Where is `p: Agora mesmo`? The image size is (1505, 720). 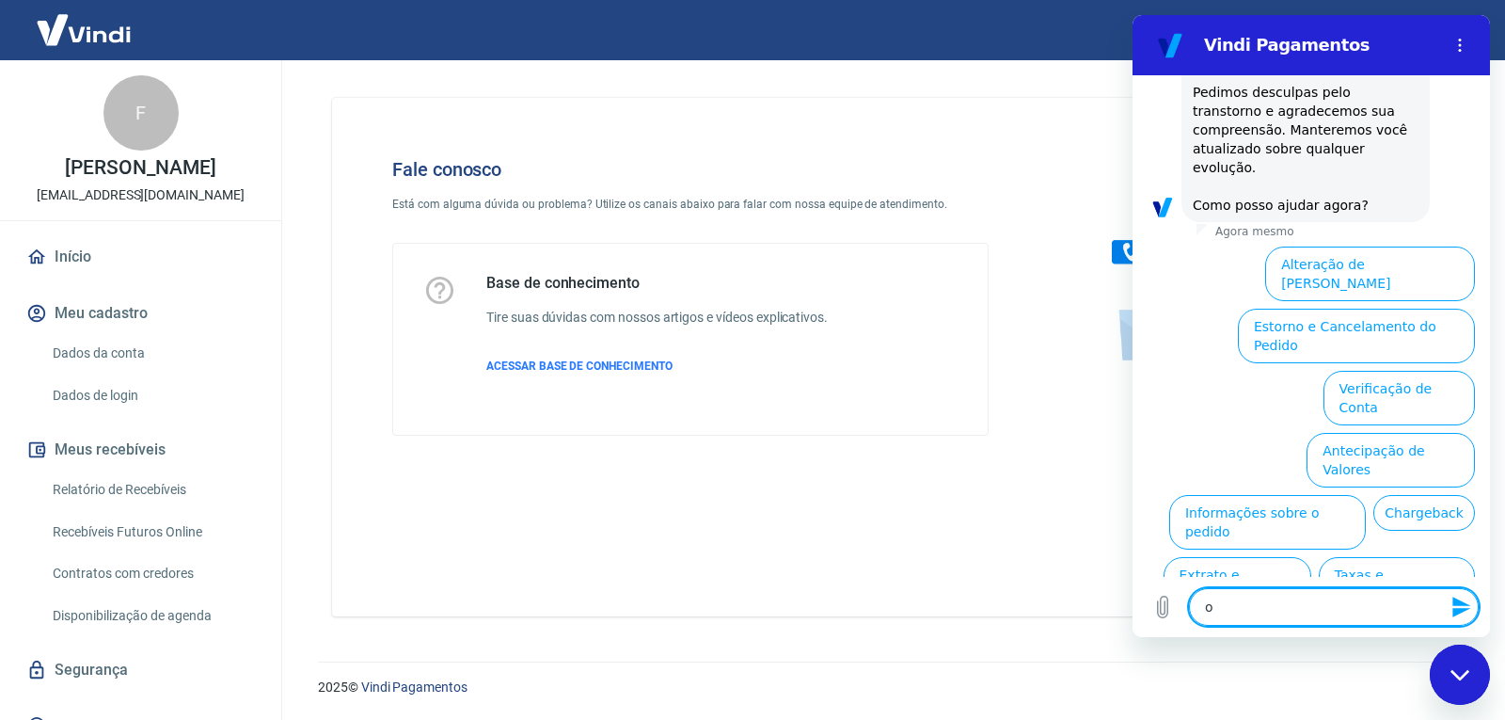 p: Agora mesmo is located at coordinates (122, 216).